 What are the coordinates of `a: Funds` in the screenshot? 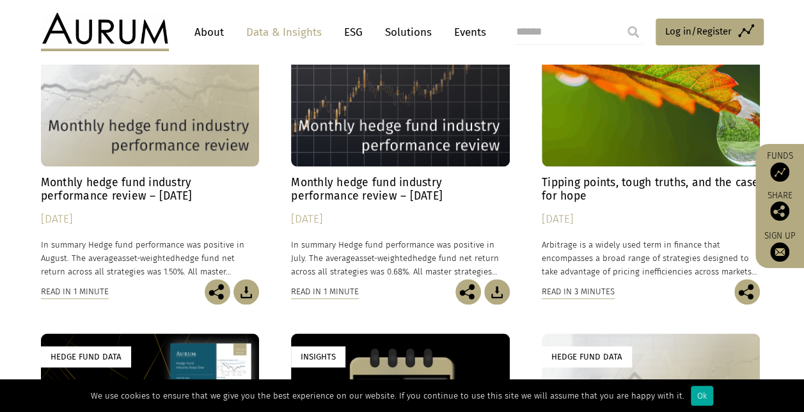 It's located at (779, 166).